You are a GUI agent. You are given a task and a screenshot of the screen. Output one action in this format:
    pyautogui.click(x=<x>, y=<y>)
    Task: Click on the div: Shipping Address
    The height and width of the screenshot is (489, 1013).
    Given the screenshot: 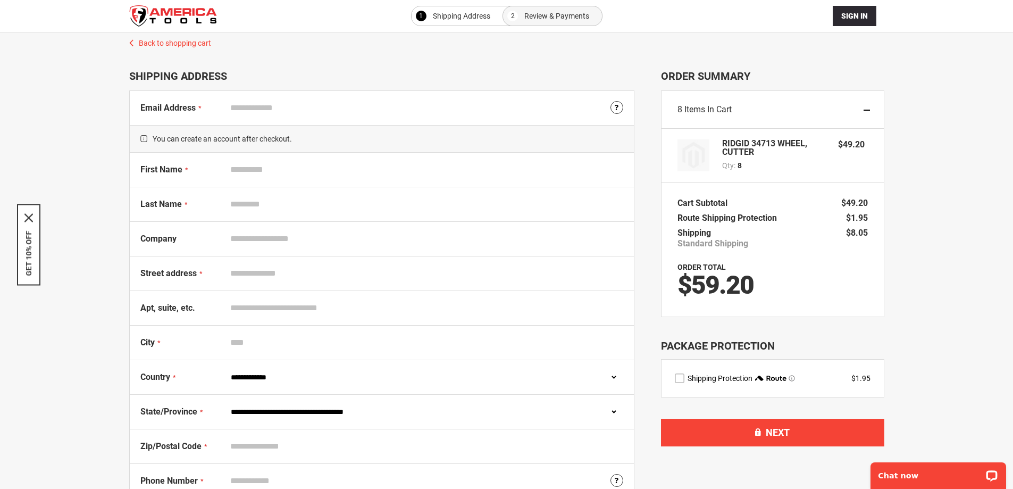 What is the action you would take?
    pyautogui.click(x=382, y=76)
    